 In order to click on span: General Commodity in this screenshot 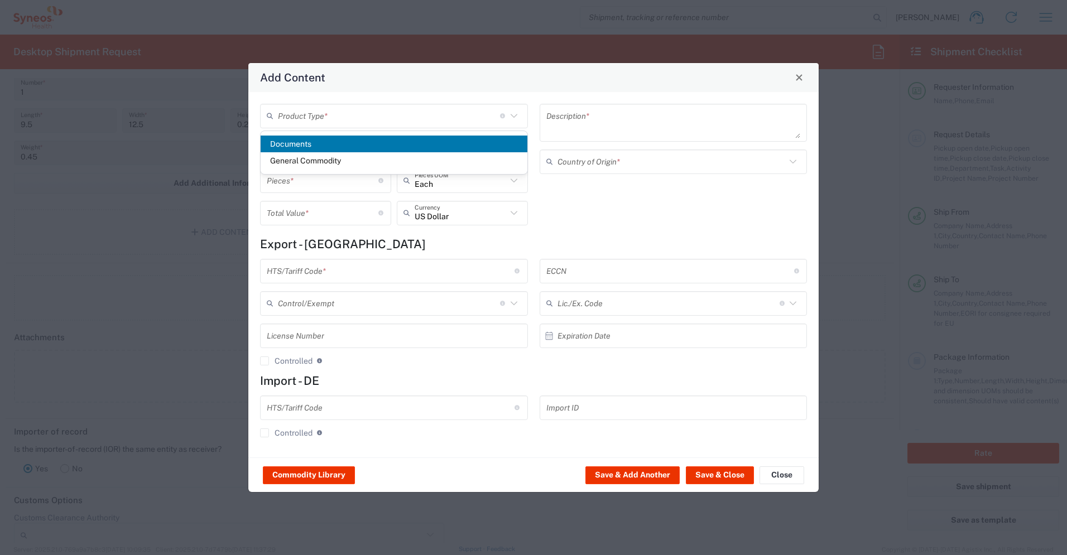, I will do `click(394, 161)`.